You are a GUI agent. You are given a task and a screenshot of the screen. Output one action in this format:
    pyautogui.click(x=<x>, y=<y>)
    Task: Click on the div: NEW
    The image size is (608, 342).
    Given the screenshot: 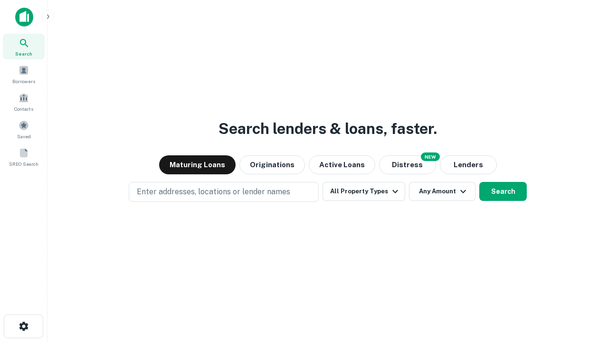 What is the action you would take?
    pyautogui.click(x=430, y=157)
    